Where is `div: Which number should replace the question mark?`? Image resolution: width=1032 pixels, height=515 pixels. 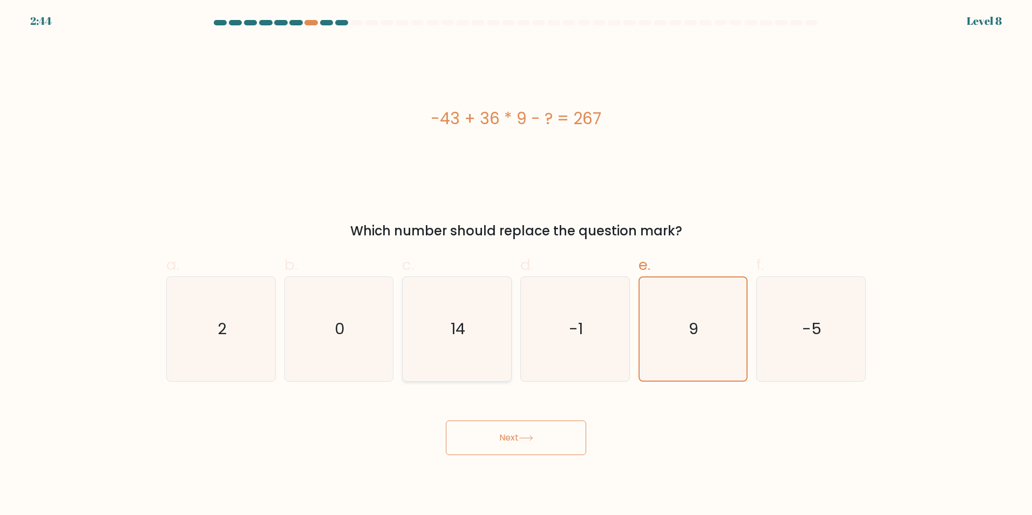 div: Which number should replace the question mark? is located at coordinates (516, 231).